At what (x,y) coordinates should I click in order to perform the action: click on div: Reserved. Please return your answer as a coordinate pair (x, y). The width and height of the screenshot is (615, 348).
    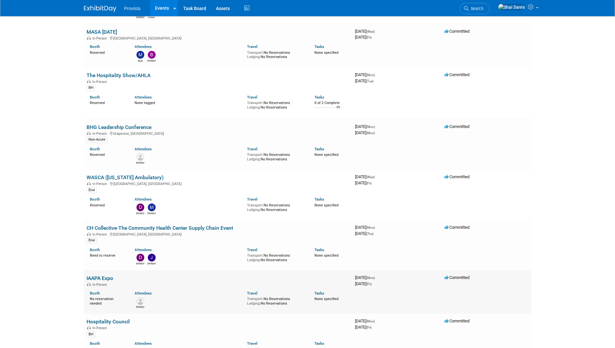
    Looking at the image, I should click on (107, 154).